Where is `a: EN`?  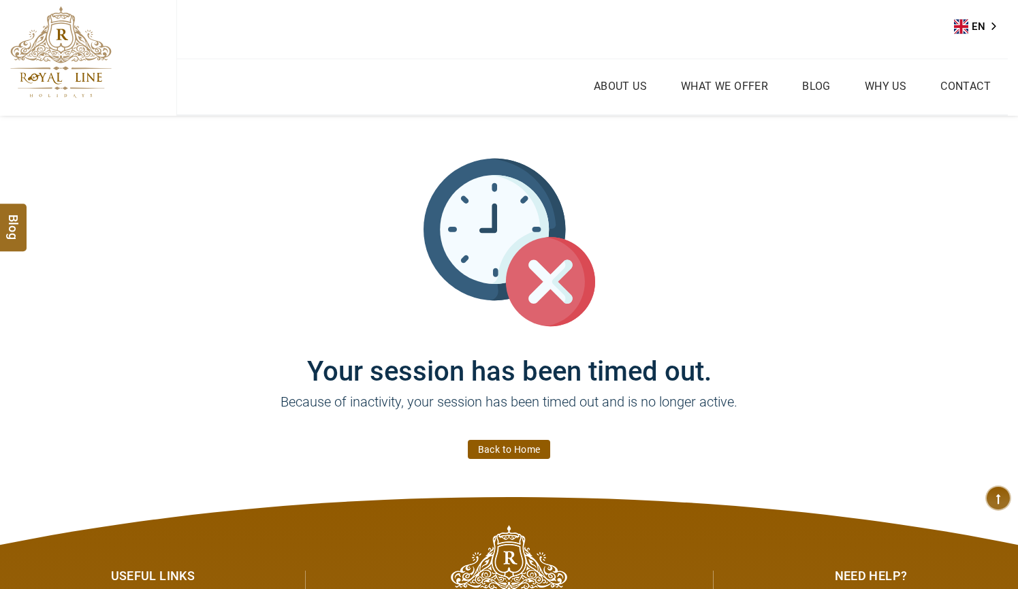 a: EN is located at coordinates (980, 27).